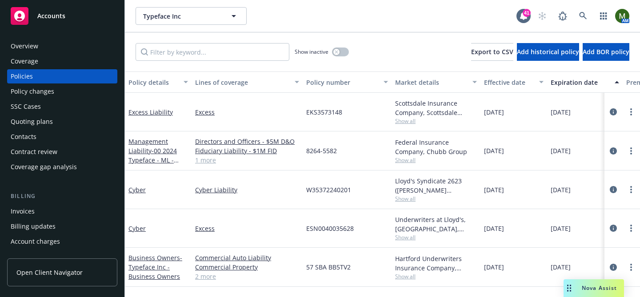  I want to click on div: Effective date, so click(509, 82).